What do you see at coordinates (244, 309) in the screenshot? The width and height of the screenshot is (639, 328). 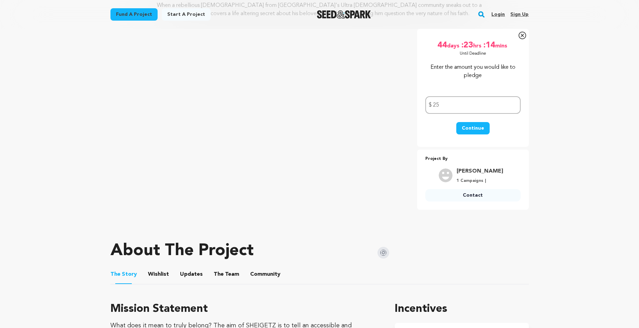 I see `h3: Mission Statement` at bounding box center [244, 309].